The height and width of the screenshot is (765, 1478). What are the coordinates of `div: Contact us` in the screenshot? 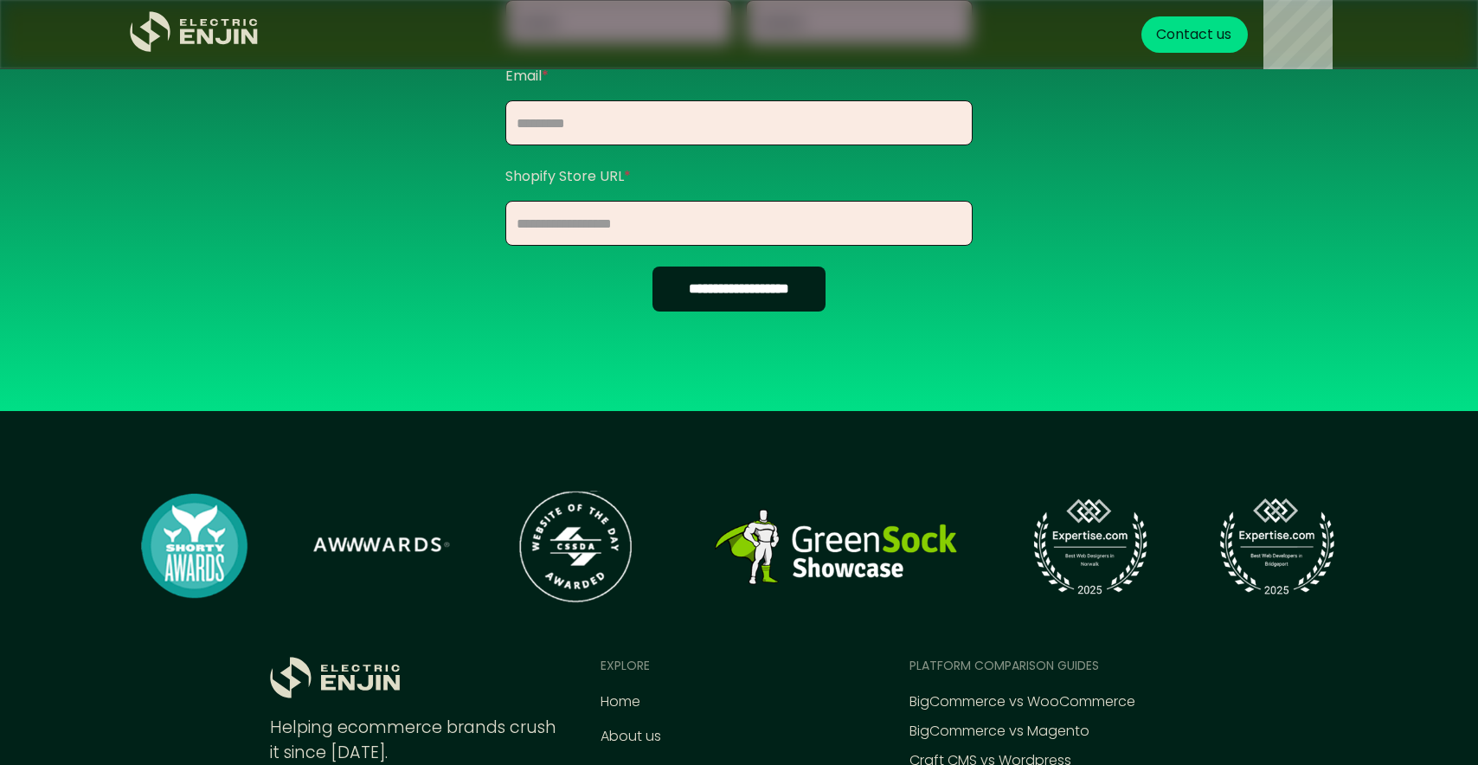 It's located at (1193, 35).